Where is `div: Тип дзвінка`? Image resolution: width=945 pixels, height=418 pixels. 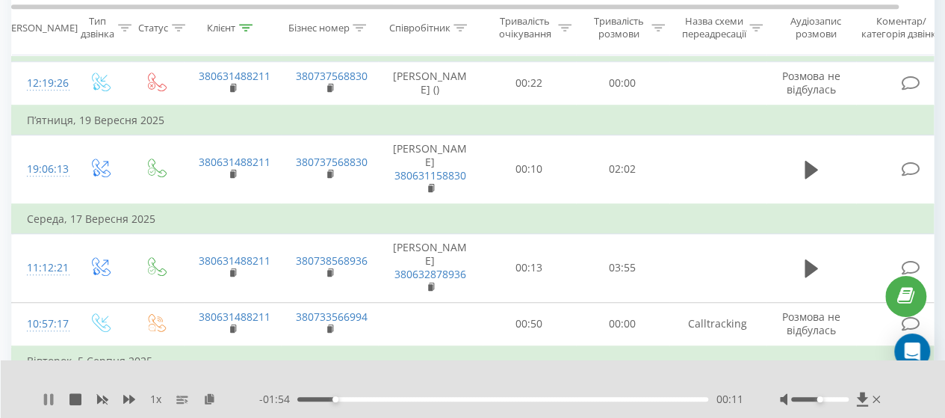 div: Тип дзвінка is located at coordinates (97, 28).